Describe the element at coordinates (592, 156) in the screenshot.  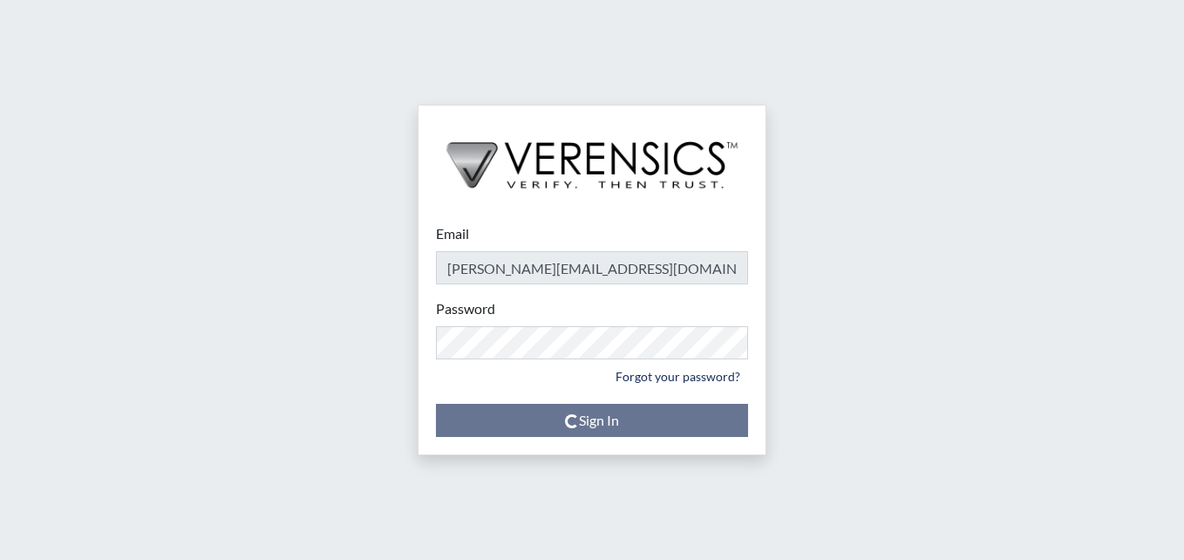
I see `img: logo-wide-black.2aad4157.png` at that location.